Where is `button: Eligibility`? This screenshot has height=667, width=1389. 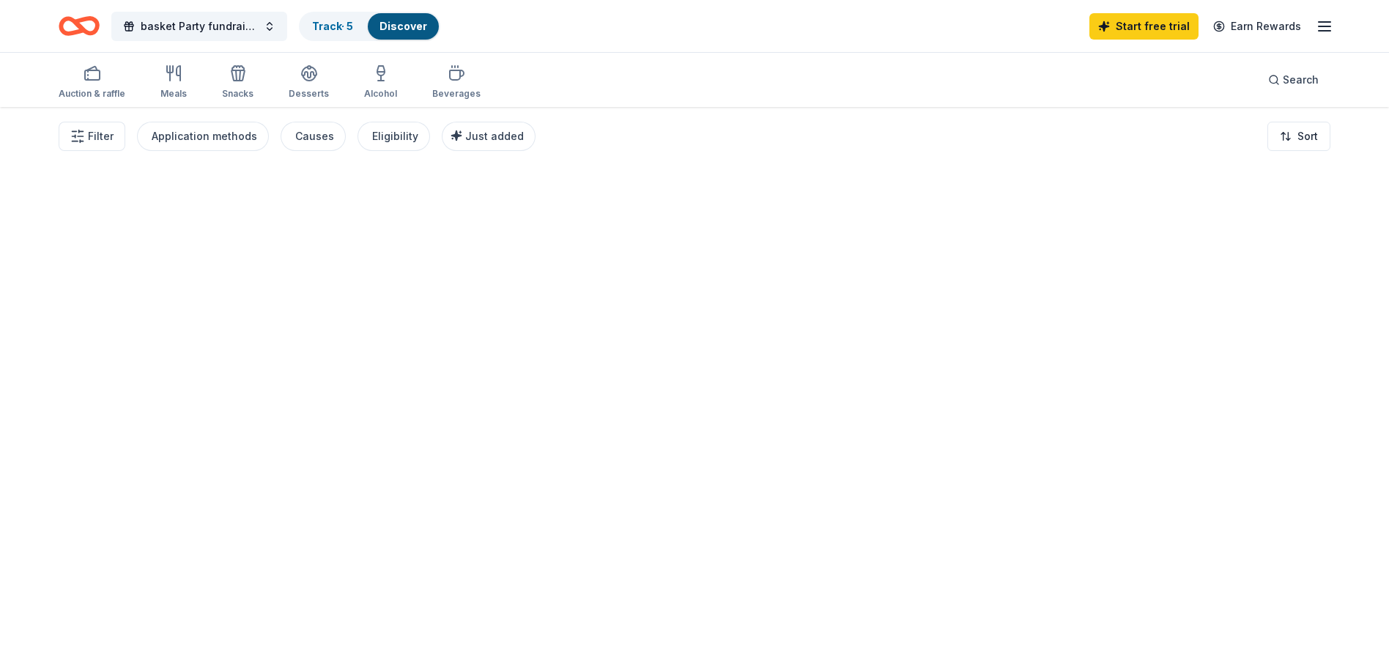 button: Eligibility is located at coordinates (394, 136).